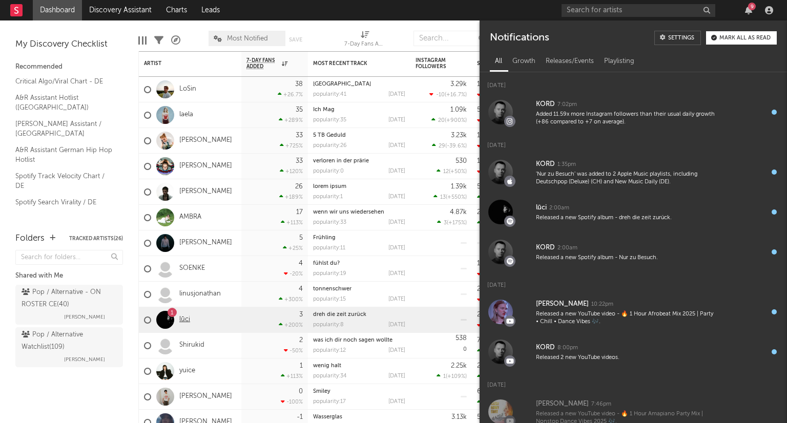  What do you see at coordinates (567, 105) in the screenshot?
I see `div: 7:02pm` at bounding box center [567, 105].